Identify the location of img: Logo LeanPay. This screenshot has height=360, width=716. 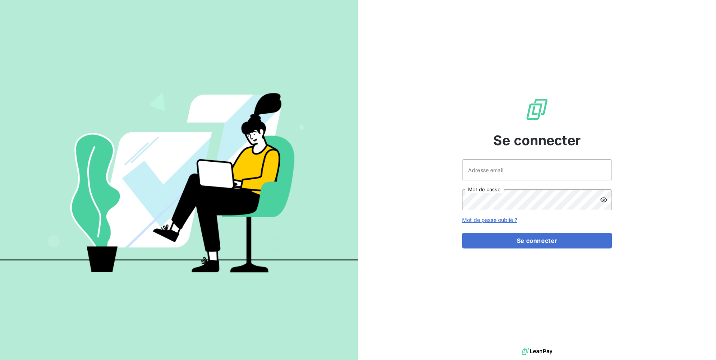
(537, 109).